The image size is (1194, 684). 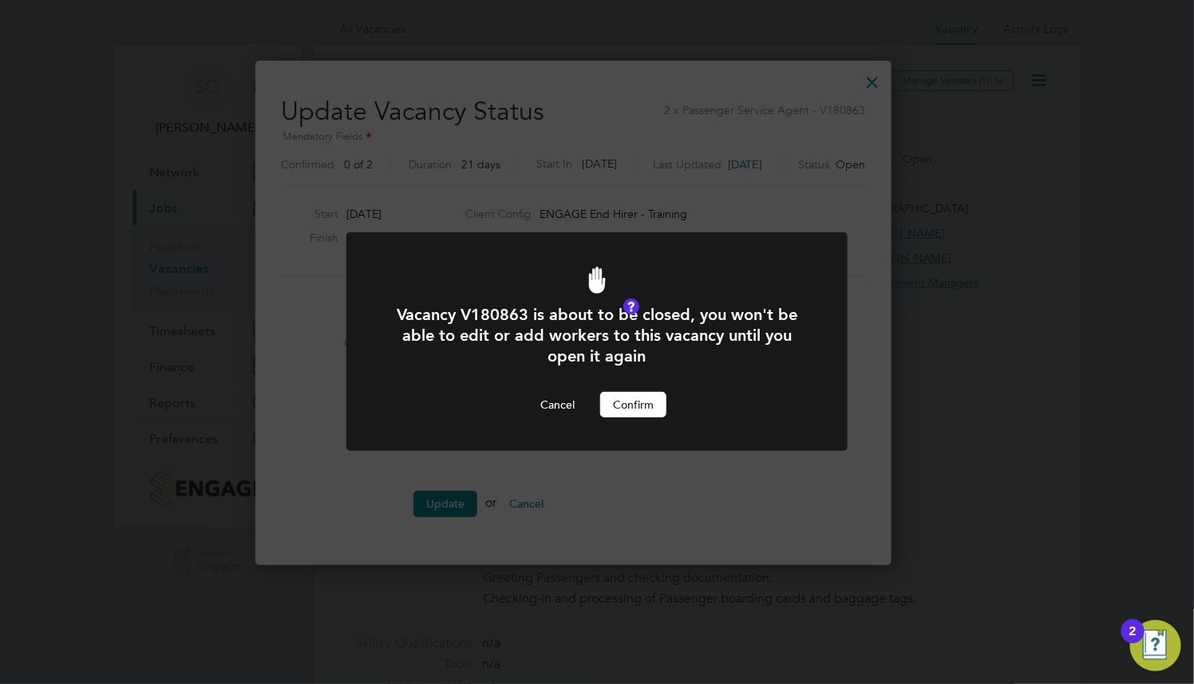 What do you see at coordinates (557, 405) in the screenshot?
I see `button: Cancel` at bounding box center [557, 405].